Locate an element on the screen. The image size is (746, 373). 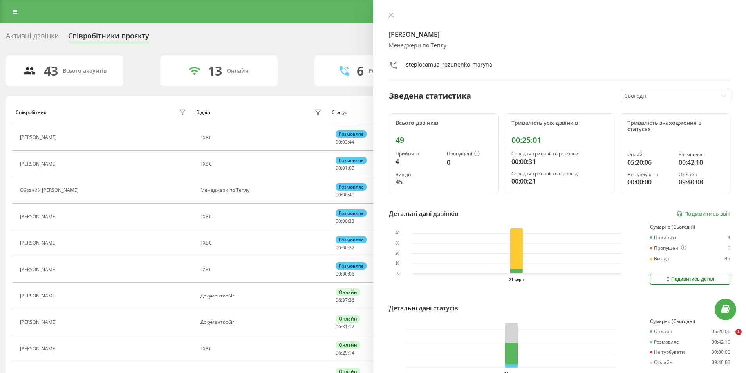
div: Відділ is located at coordinates (203, 112).